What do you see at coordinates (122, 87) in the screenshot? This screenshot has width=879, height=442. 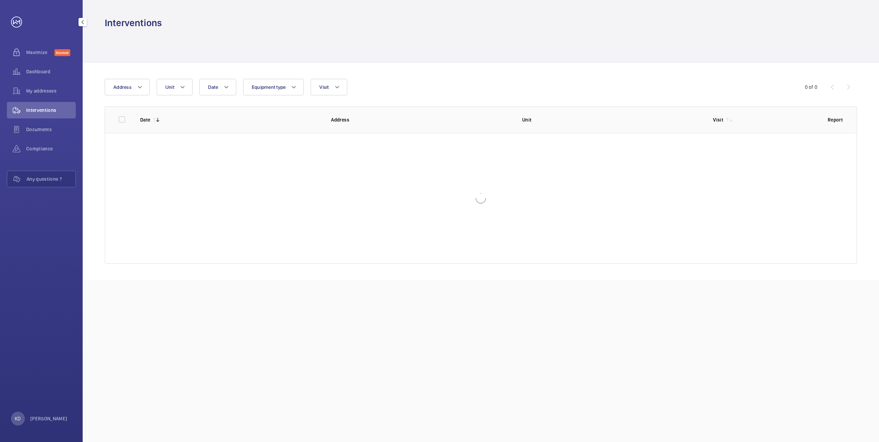 I see `span: Address` at bounding box center [122, 87].